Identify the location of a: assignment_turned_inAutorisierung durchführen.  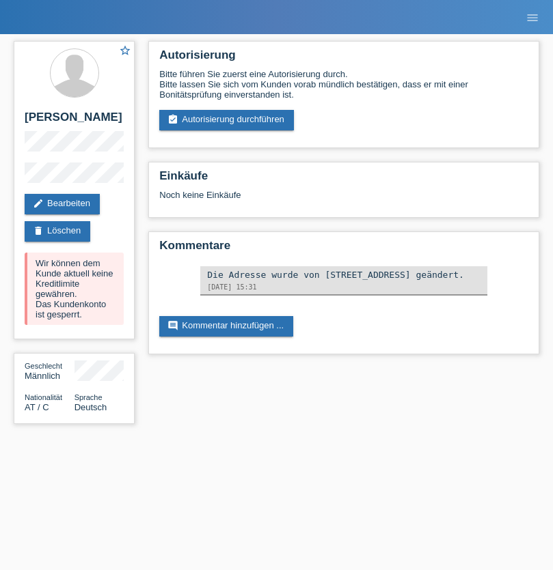
(226, 120).